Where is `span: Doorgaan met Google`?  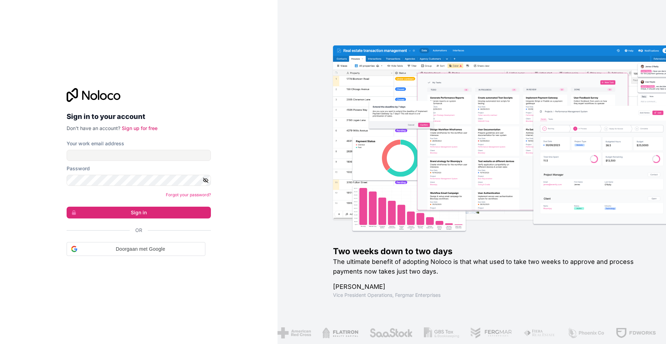
span: Doorgaan met Google is located at coordinates (140, 249).